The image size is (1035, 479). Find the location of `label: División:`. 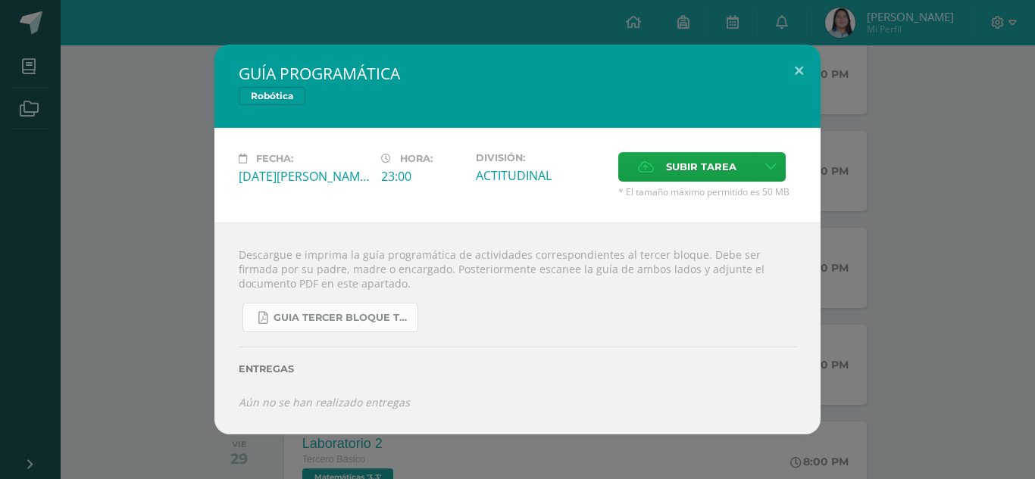

label: División: is located at coordinates (541, 158).